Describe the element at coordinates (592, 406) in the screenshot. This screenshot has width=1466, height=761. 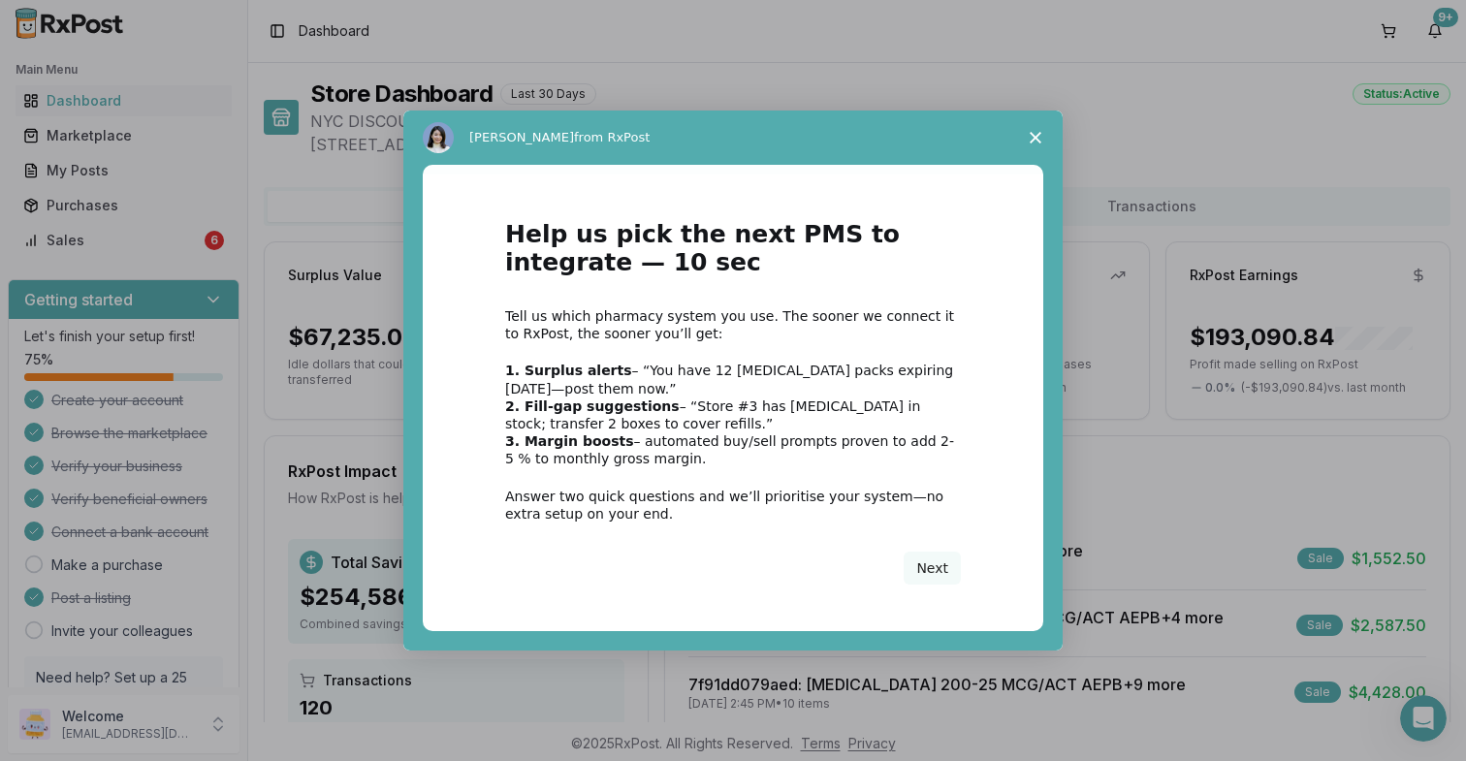
I see `b: 2. Fill-gap suggestions` at that location.